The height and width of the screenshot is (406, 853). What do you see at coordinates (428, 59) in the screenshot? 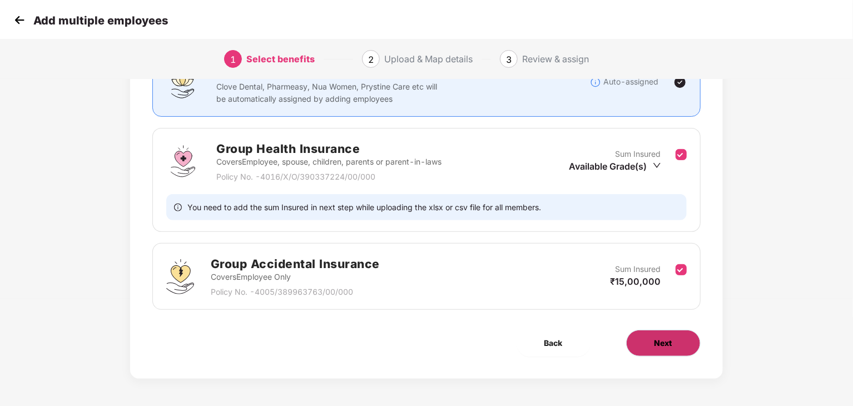
I see `div: Upload & Map details` at bounding box center [428, 59].